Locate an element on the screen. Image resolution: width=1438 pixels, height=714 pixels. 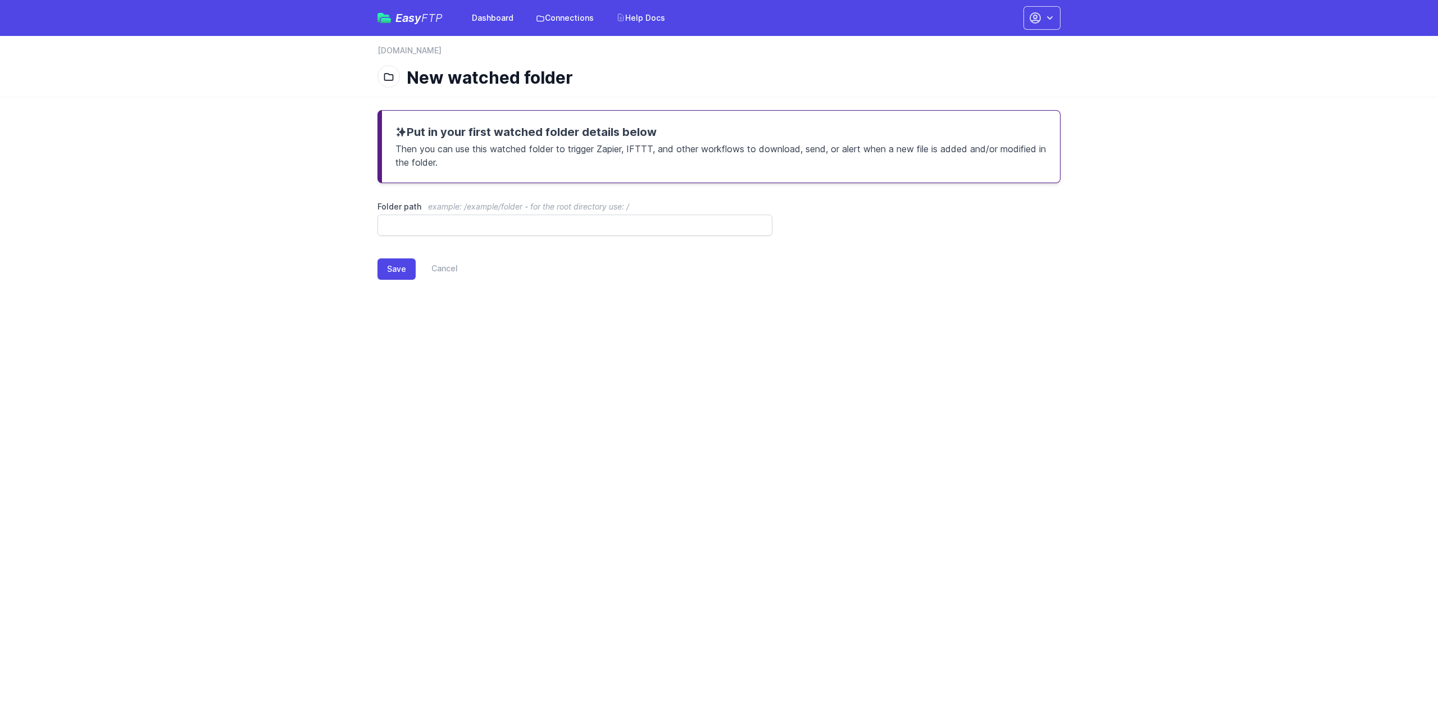
span: example: /example/folder - for the root directory use: / is located at coordinates (529, 206).